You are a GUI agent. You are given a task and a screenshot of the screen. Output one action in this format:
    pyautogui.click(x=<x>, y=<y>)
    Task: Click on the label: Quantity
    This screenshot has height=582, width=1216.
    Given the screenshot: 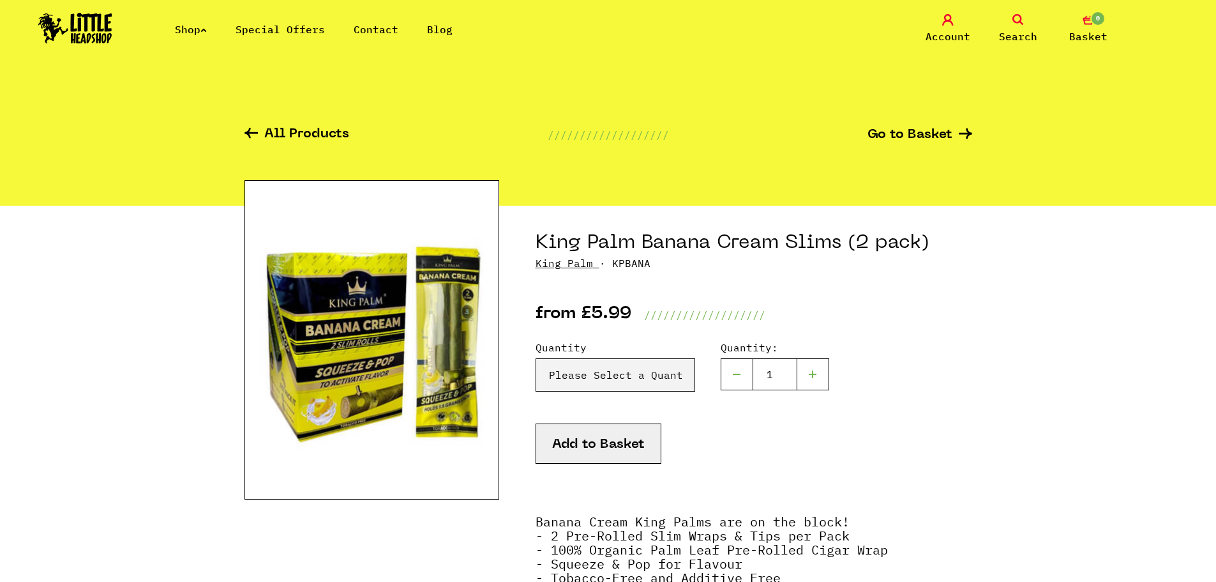 What is the action you would take?
    pyautogui.click(x=615, y=347)
    